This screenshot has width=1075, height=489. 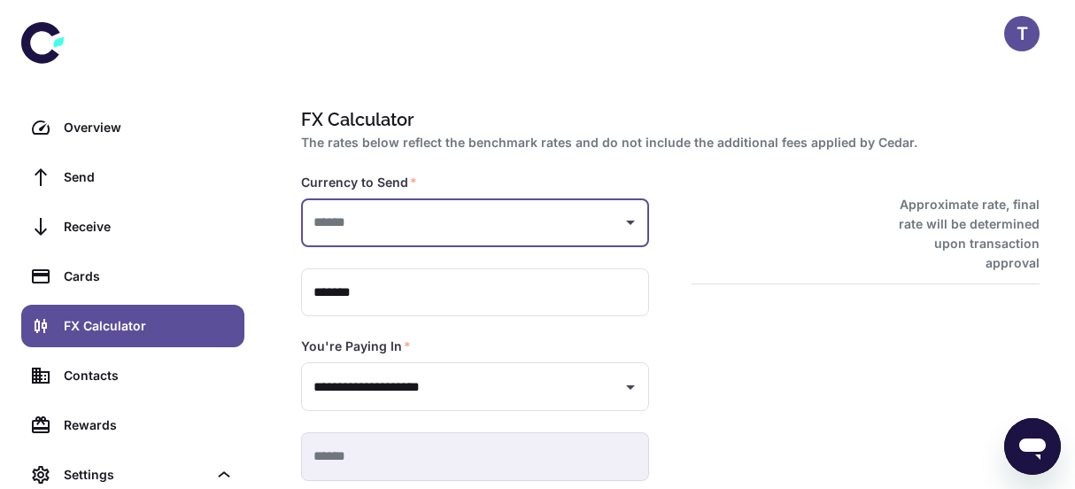 What do you see at coordinates (149, 425) in the screenshot?
I see `div: Rewards` at bounding box center [149, 425].